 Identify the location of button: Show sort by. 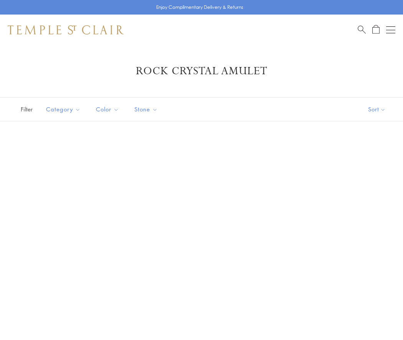
(376, 109).